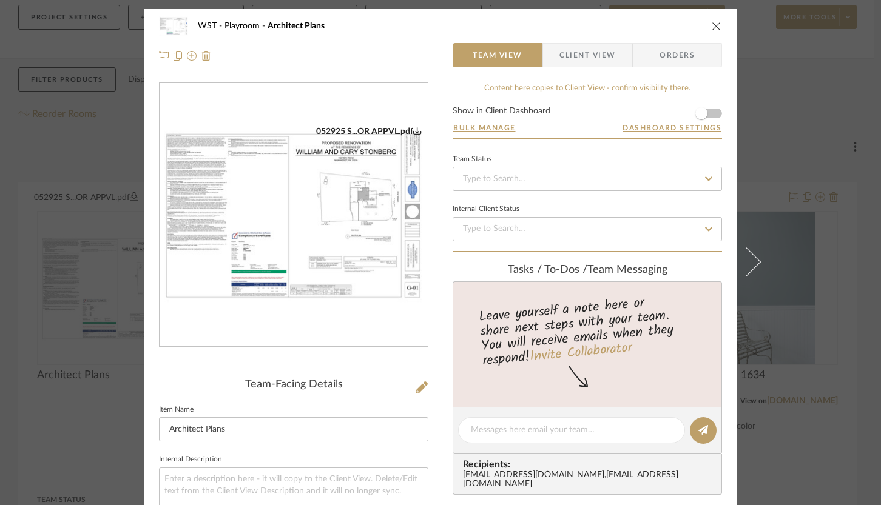 The height and width of the screenshot is (505, 881). Describe the element at coordinates (590, 465) in the screenshot. I see `span: Recipients:` at that location.